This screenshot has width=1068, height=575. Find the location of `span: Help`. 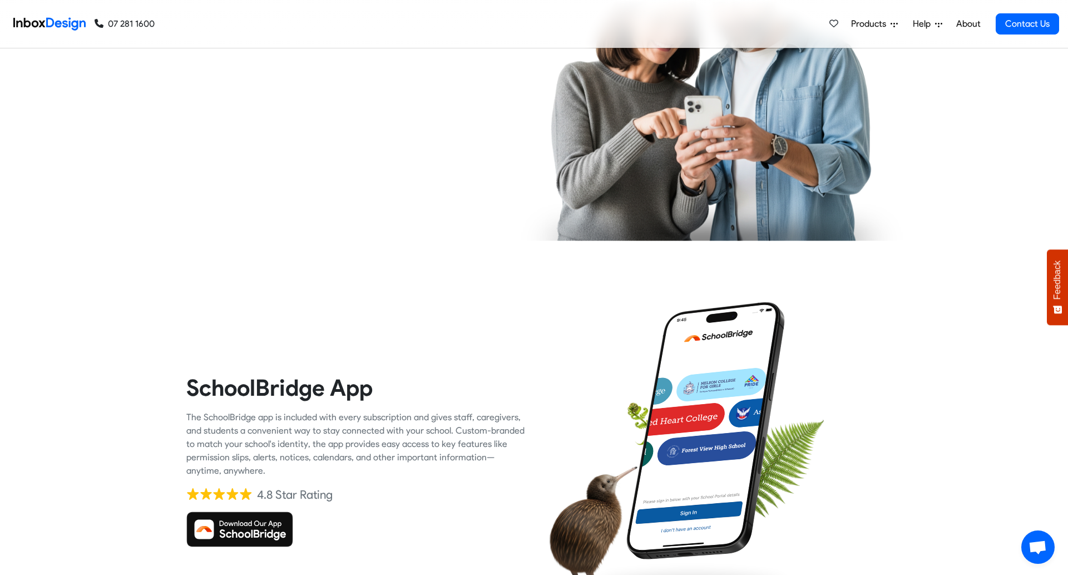

span: Help is located at coordinates (924, 24).